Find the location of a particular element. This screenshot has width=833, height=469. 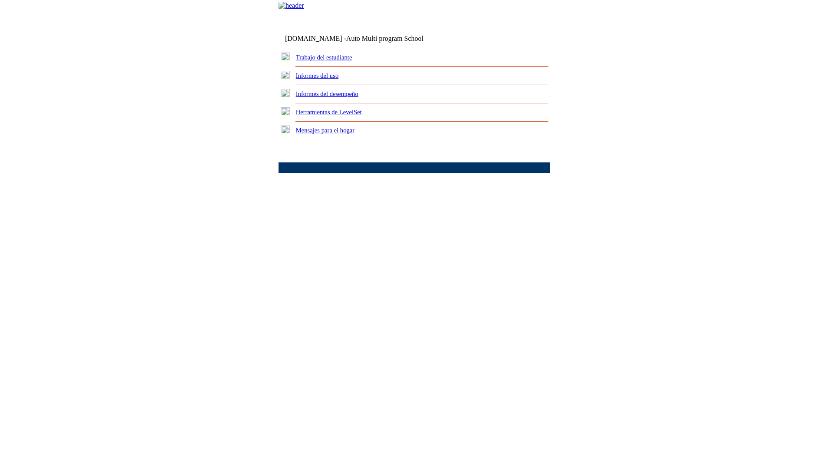

a: Informes del uso is located at coordinates (317, 76).